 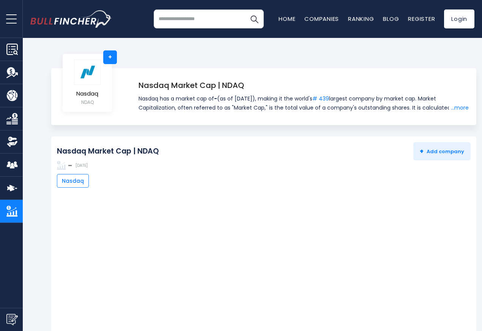 I want to click on h2: Nasdaq Market Cap | NDAQ, so click(x=108, y=151).